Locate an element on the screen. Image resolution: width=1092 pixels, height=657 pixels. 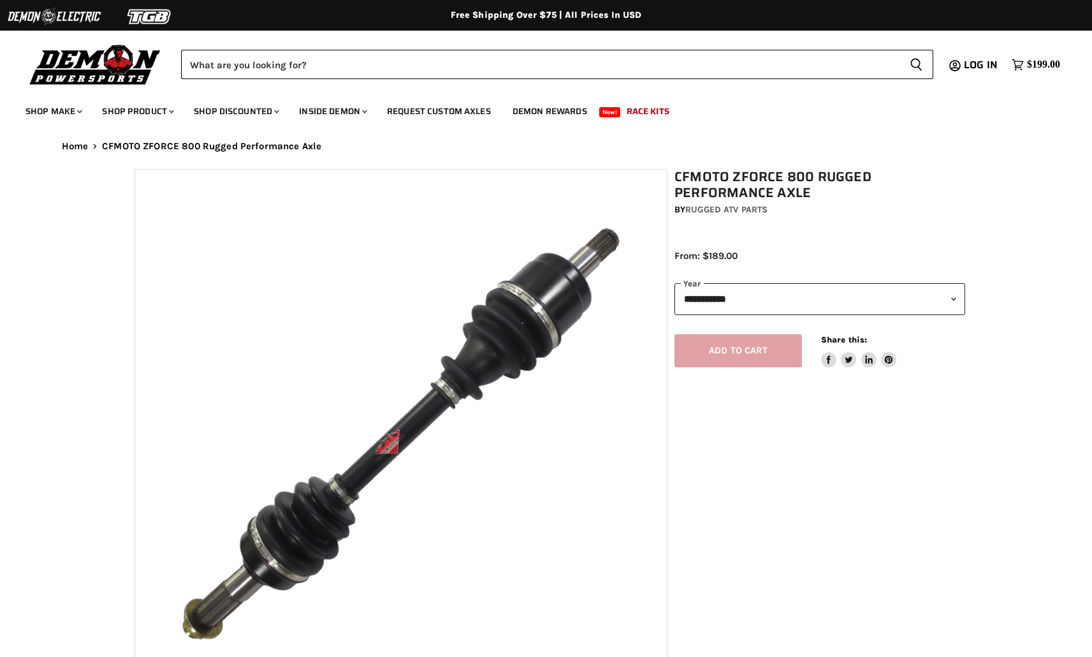
img: TGB Logo 2 is located at coordinates (150, 17).